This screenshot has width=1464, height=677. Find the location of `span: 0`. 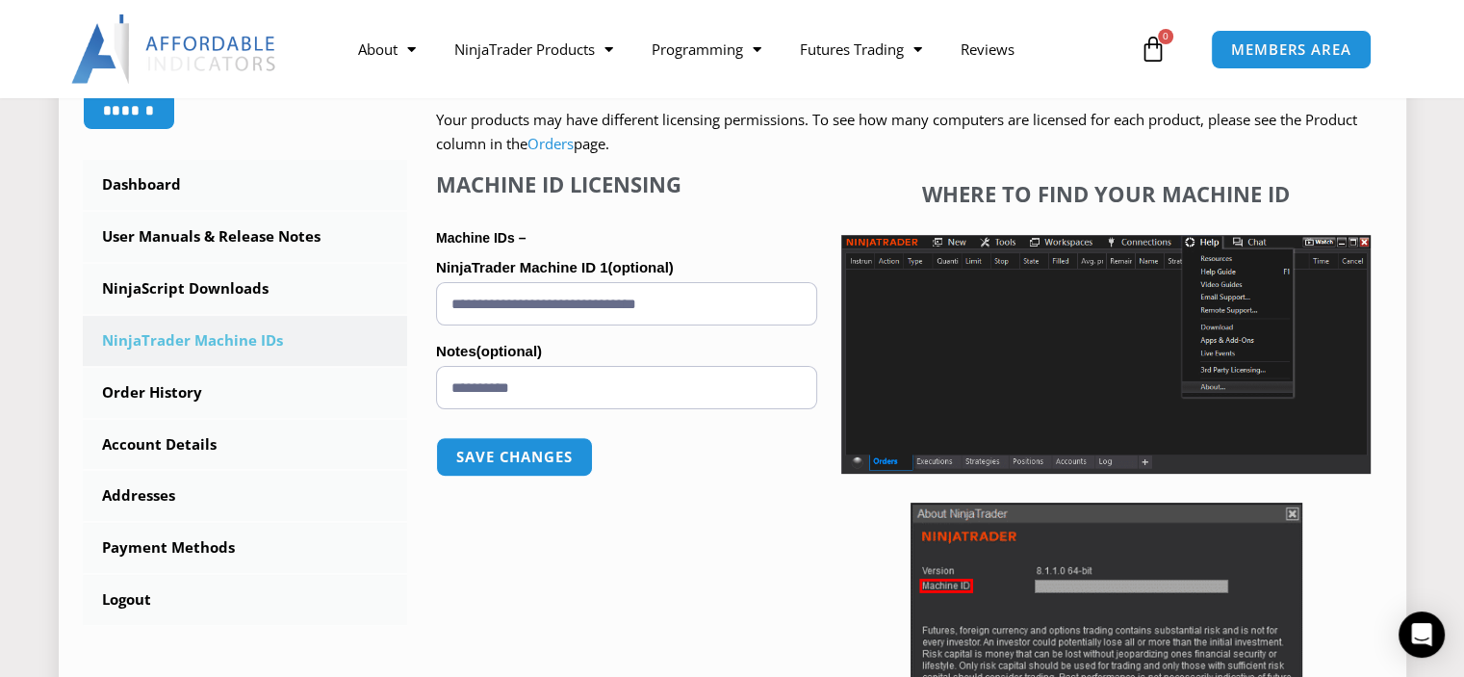

span: 0 is located at coordinates (1166, 37).